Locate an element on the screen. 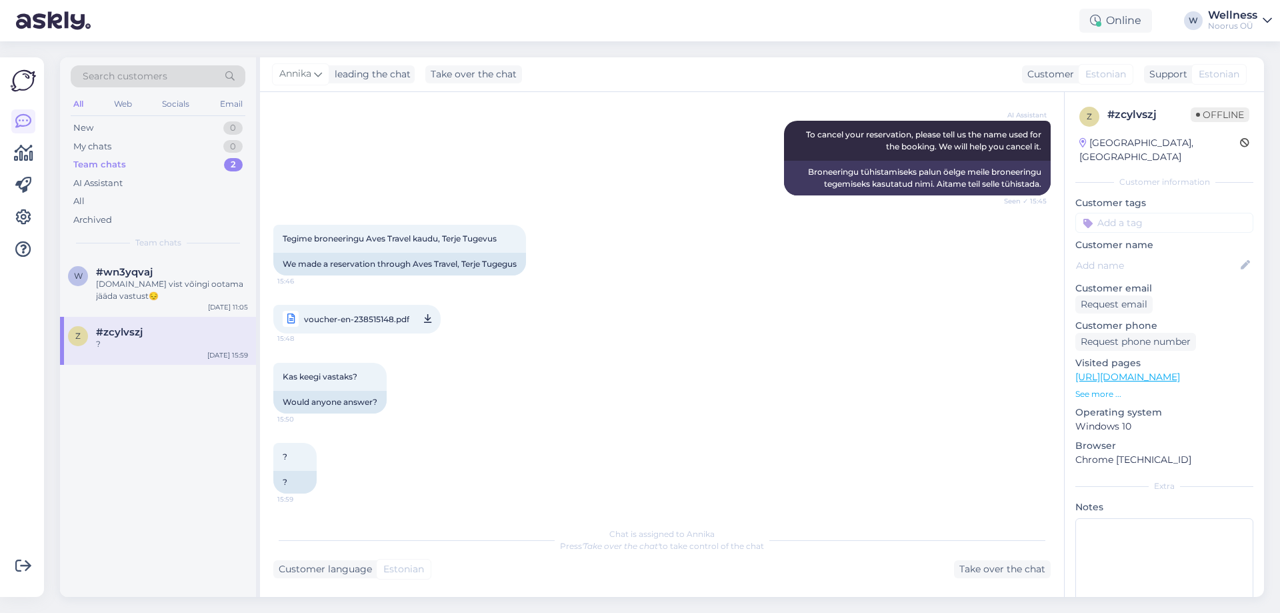  img: Askly Logo is located at coordinates (23, 81).